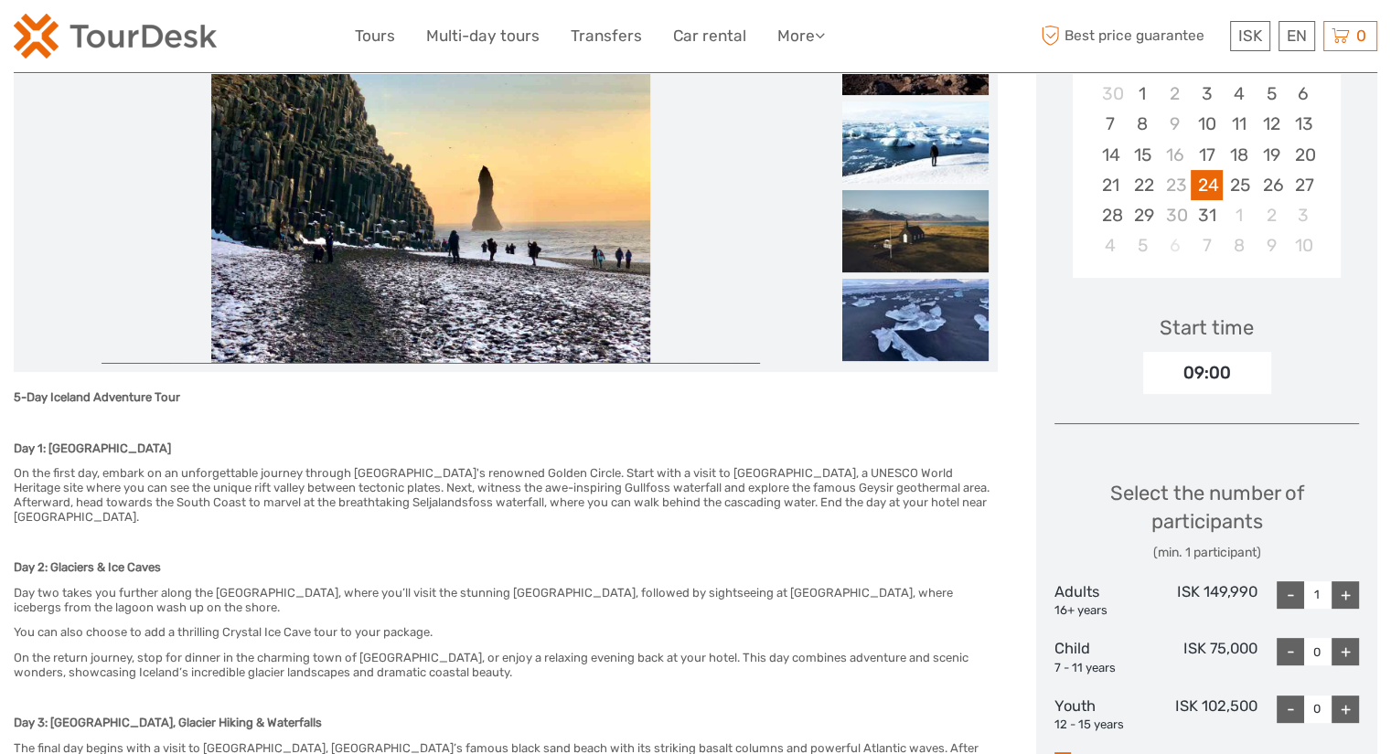  I want to click on span: ISK, so click(1250, 36).